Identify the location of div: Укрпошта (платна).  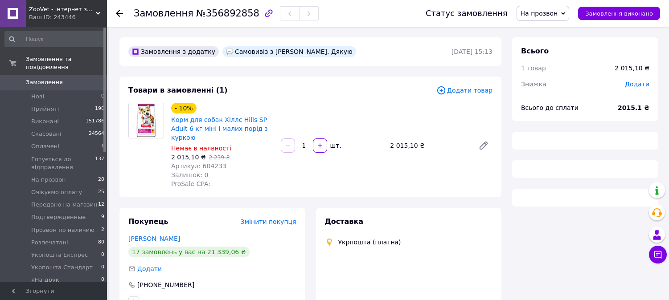
(369, 242).